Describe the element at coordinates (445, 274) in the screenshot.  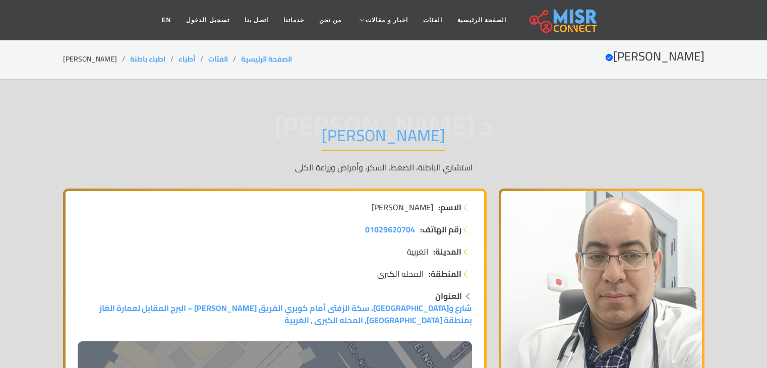
I see `strong: المنطقة:` at that location.